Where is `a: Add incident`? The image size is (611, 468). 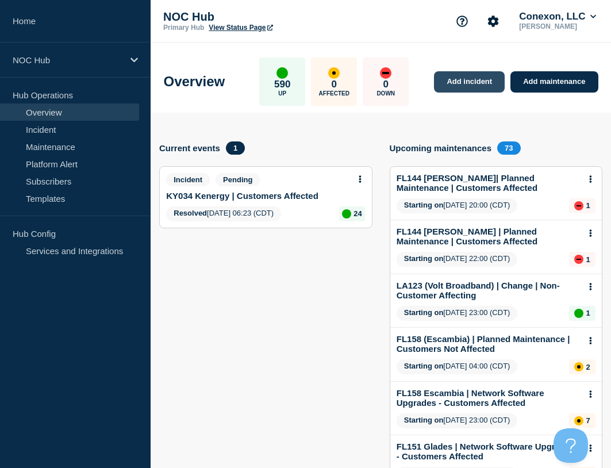
a: Add incident is located at coordinates (469, 82).